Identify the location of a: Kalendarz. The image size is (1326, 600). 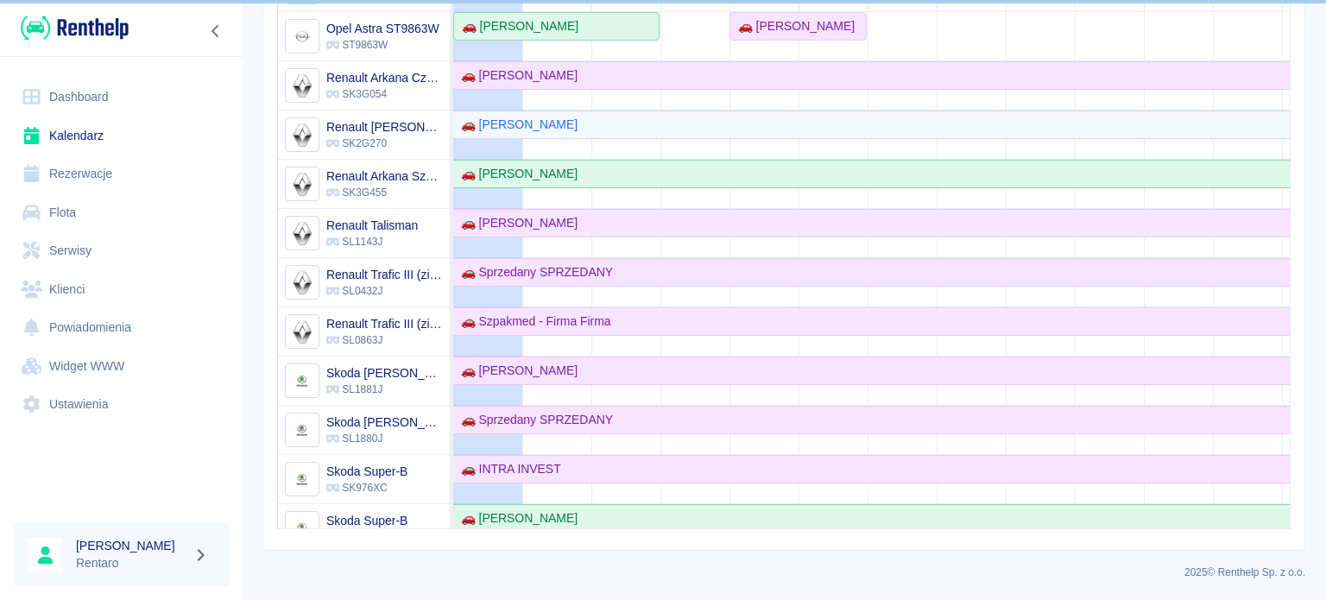
(121, 136).